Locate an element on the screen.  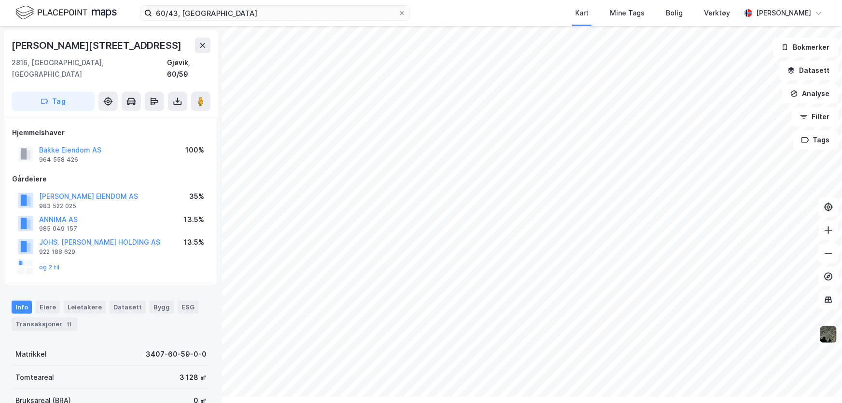
div: Kart is located at coordinates (582, 13).